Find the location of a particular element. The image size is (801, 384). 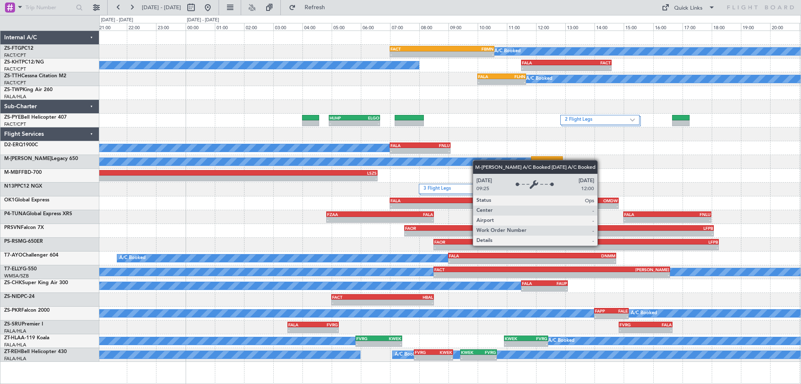

span: Refresh is located at coordinates (315, 8).